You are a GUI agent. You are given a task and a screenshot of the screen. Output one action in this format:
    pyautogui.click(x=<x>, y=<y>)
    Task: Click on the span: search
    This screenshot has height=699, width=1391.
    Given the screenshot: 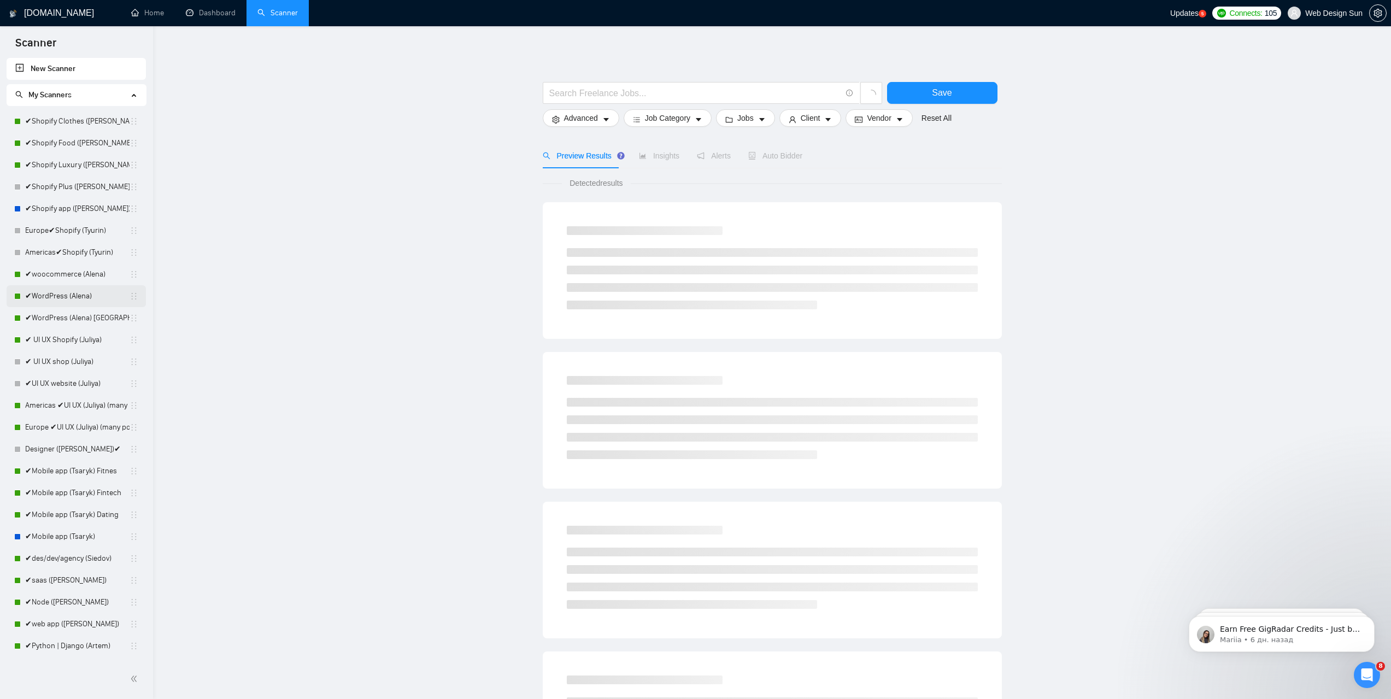 What is the action you would take?
    pyautogui.click(x=19, y=95)
    